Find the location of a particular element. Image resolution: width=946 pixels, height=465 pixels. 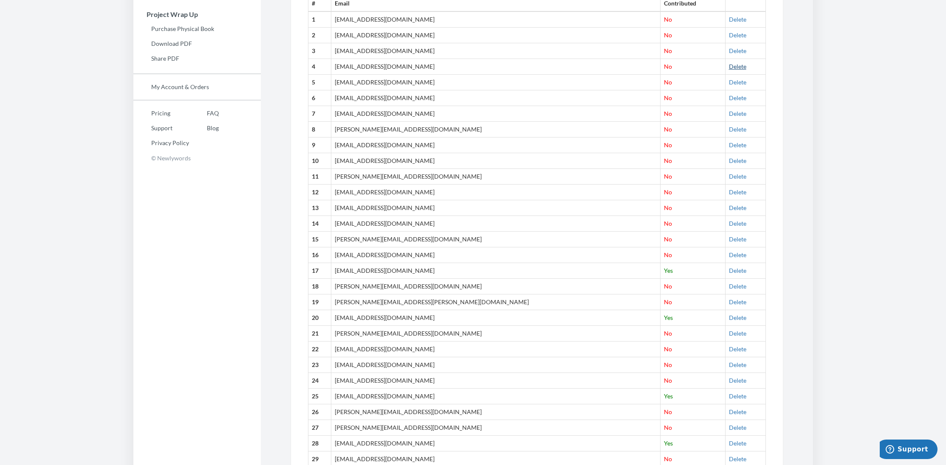

th: 23 is located at coordinates (319, 365).